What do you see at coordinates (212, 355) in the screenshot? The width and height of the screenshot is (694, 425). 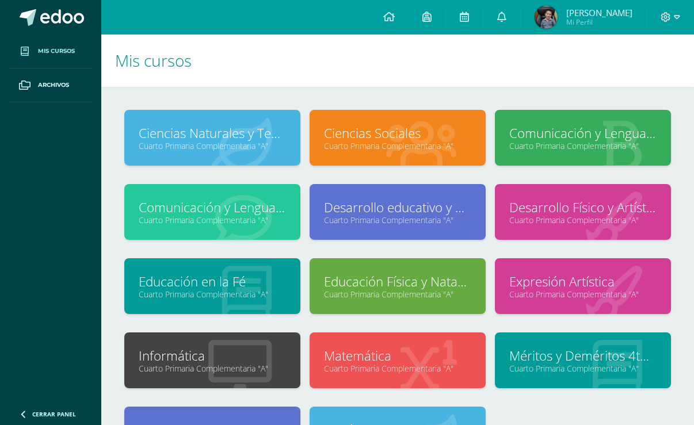 I see `a: Informática` at bounding box center [212, 355].